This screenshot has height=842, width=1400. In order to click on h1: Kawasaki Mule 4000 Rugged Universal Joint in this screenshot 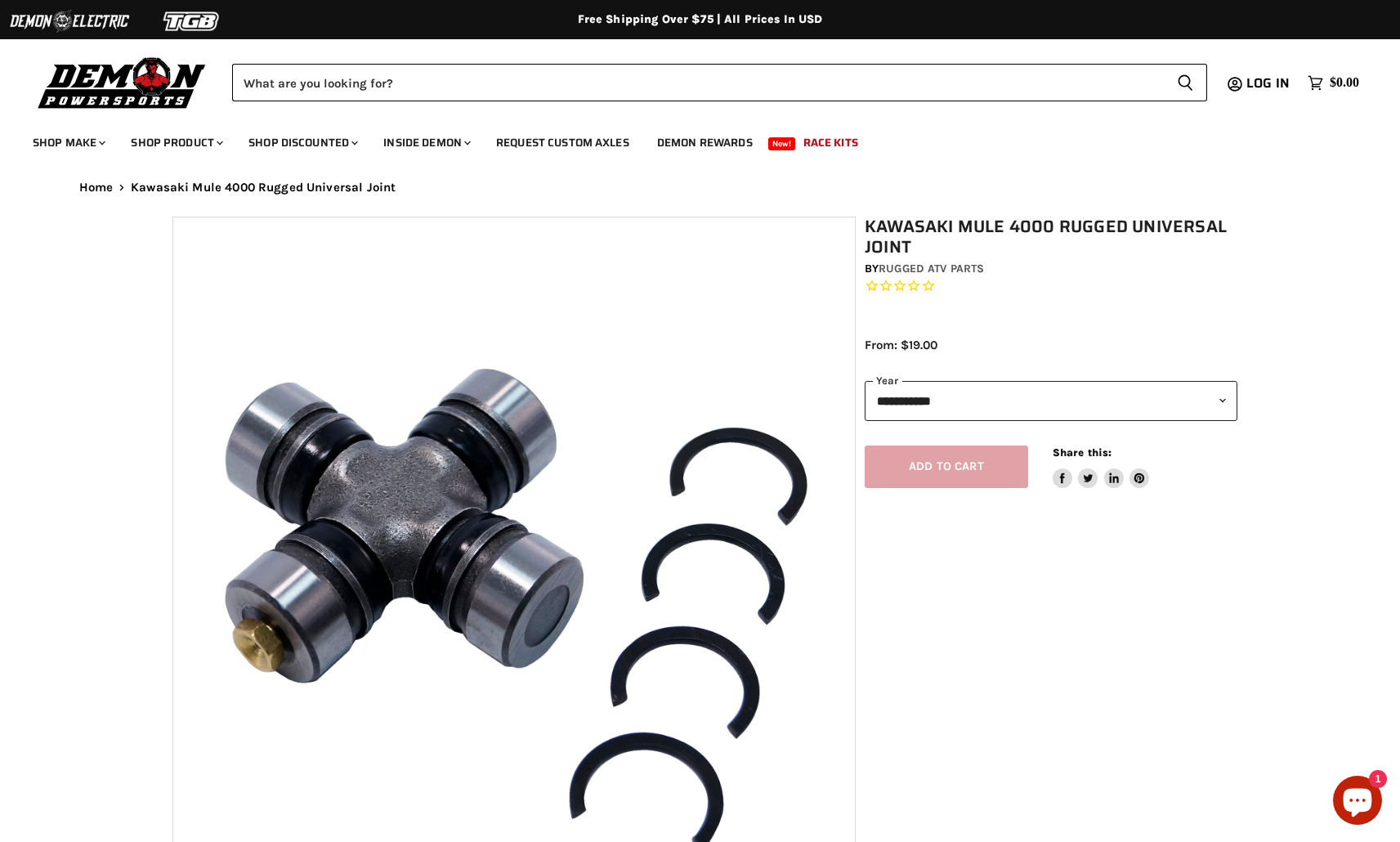, I will do `click(1051, 237)`.